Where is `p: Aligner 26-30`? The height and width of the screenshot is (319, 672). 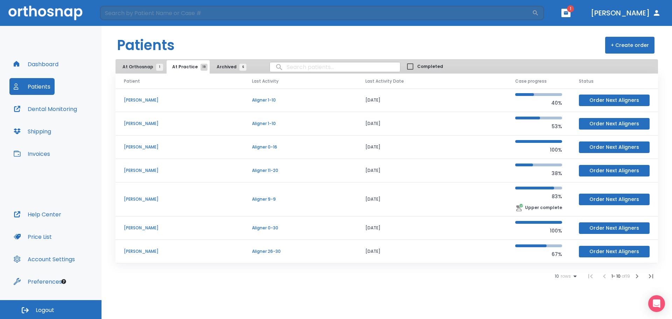 p: Aligner 26-30 is located at coordinates (300, 251).